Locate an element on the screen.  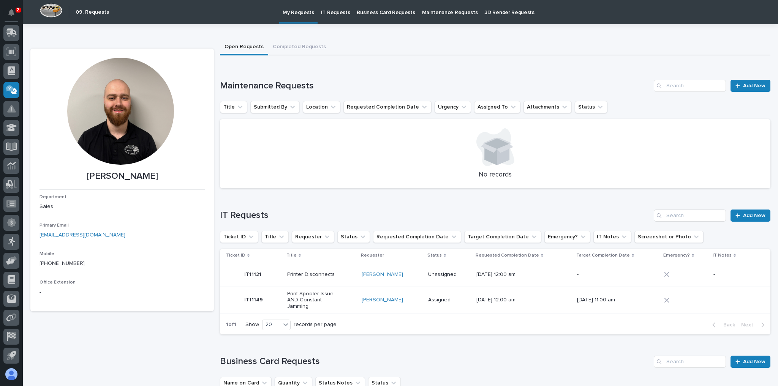
p: Unassigned is located at coordinates (449, 275).